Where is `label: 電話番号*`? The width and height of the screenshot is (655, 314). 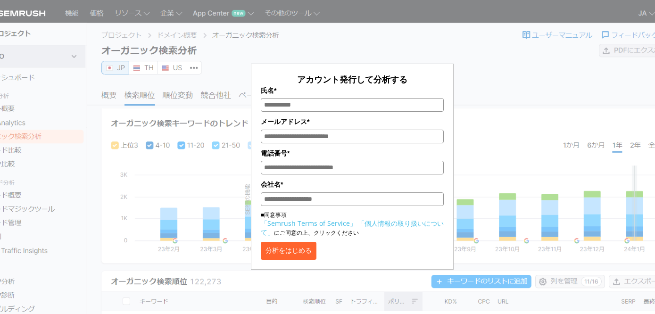 label: 電話番号* is located at coordinates (352, 153).